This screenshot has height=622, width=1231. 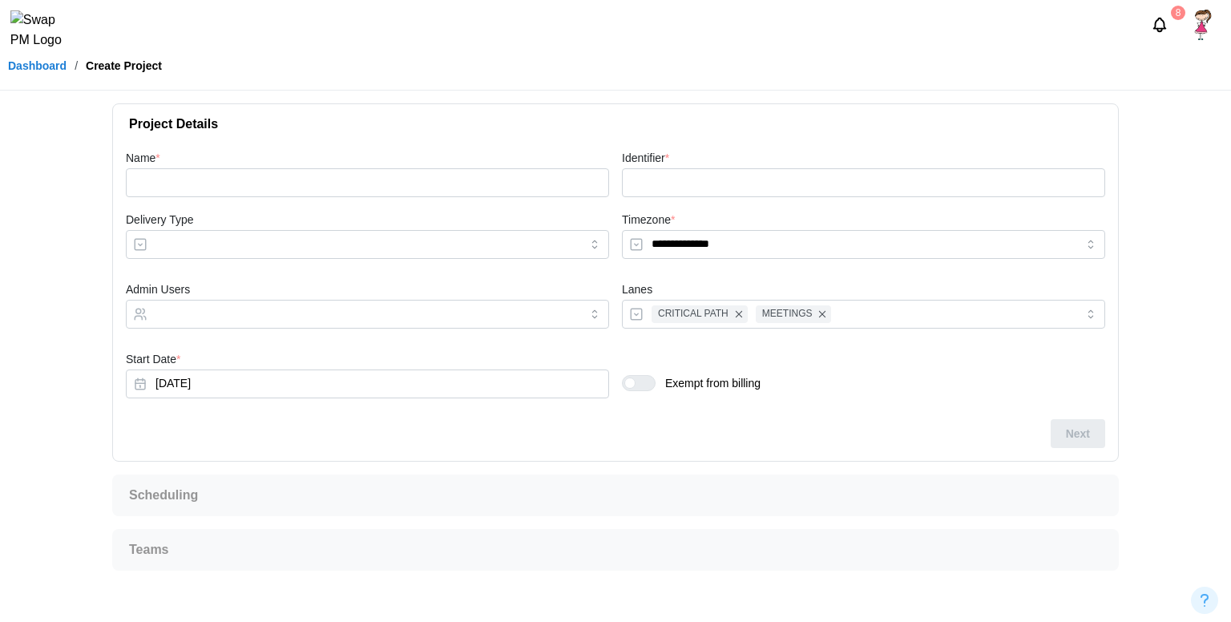 I want to click on button: Notifications, so click(x=1160, y=25).